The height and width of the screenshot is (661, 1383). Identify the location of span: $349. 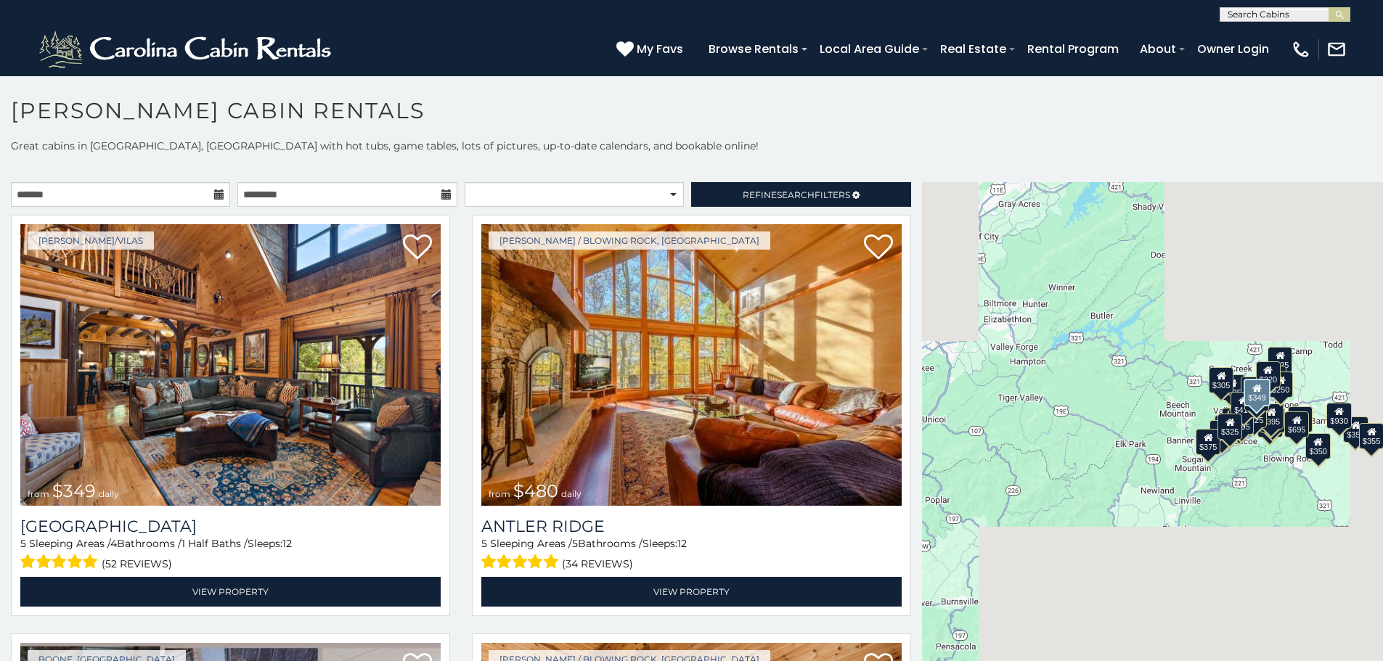
(74, 491).